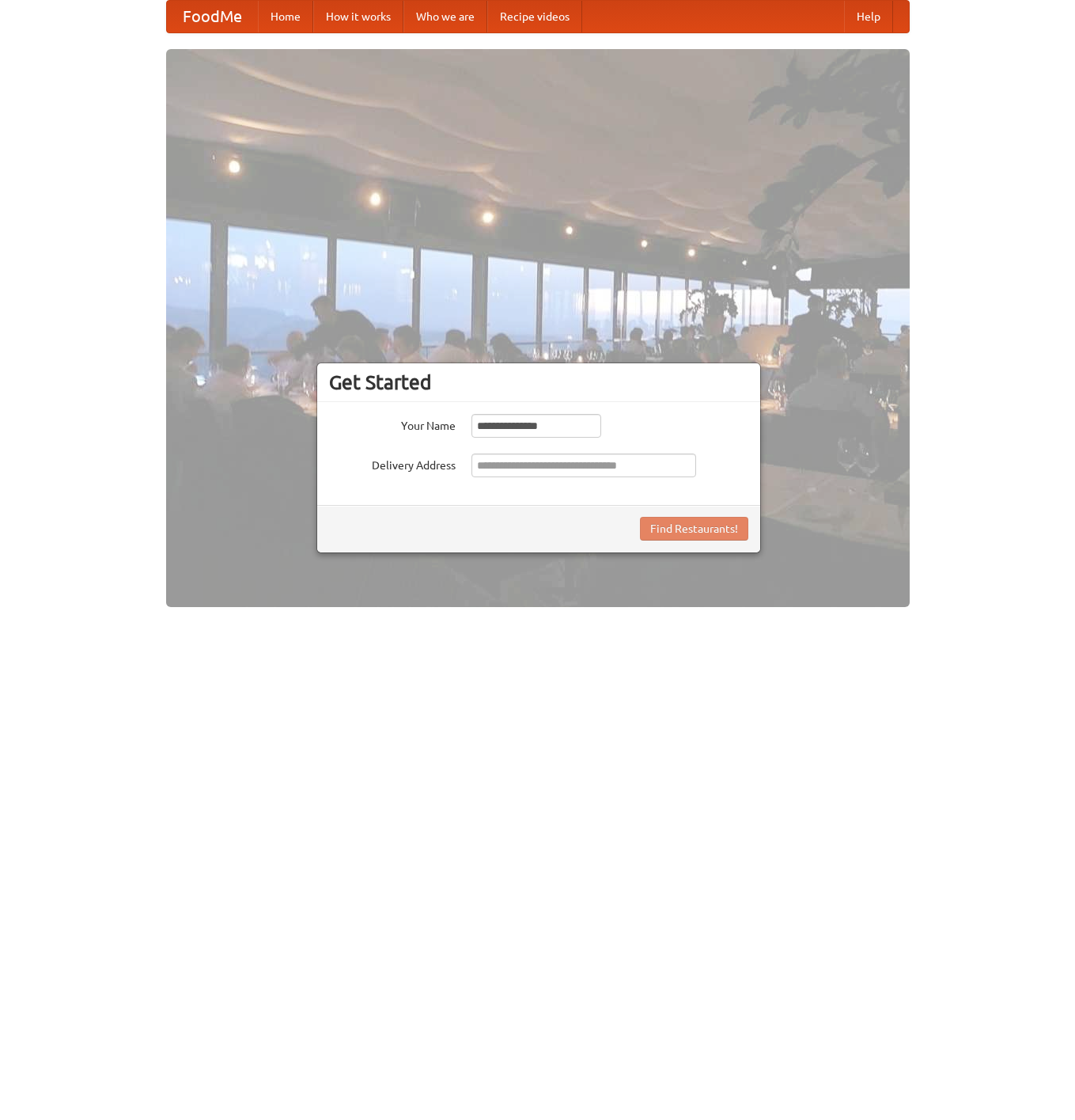 This screenshot has height=1120, width=1075. What do you see at coordinates (212, 16) in the screenshot?
I see `a: FoodMe` at bounding box center [212, 16].